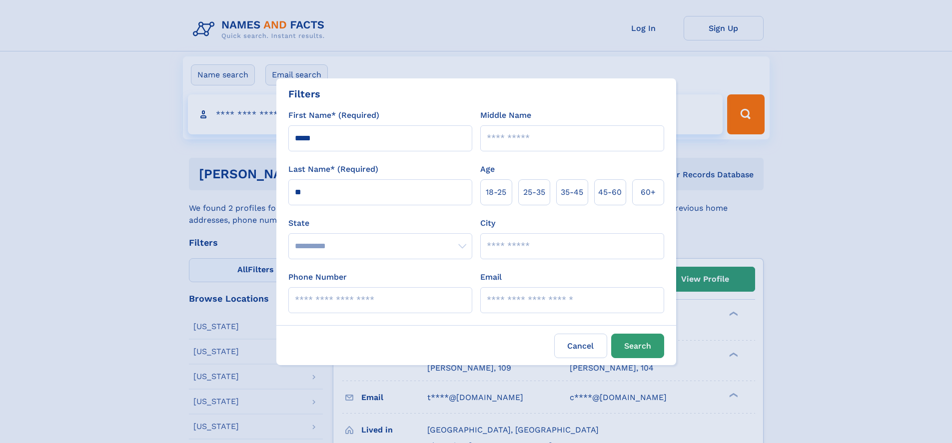 This screenshot has width=952, height=443. Describe the element at coordinates (496, 192) in the screenshot. I see `span: 18‑25` at that location.